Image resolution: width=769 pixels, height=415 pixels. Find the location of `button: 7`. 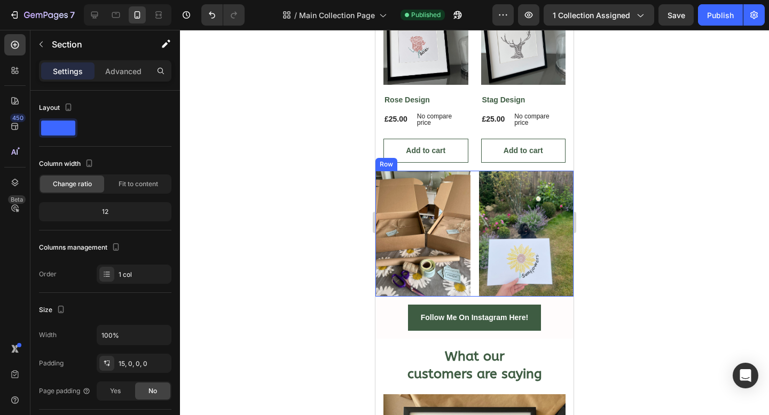

button: 7 is located at coordinates (42, 15).